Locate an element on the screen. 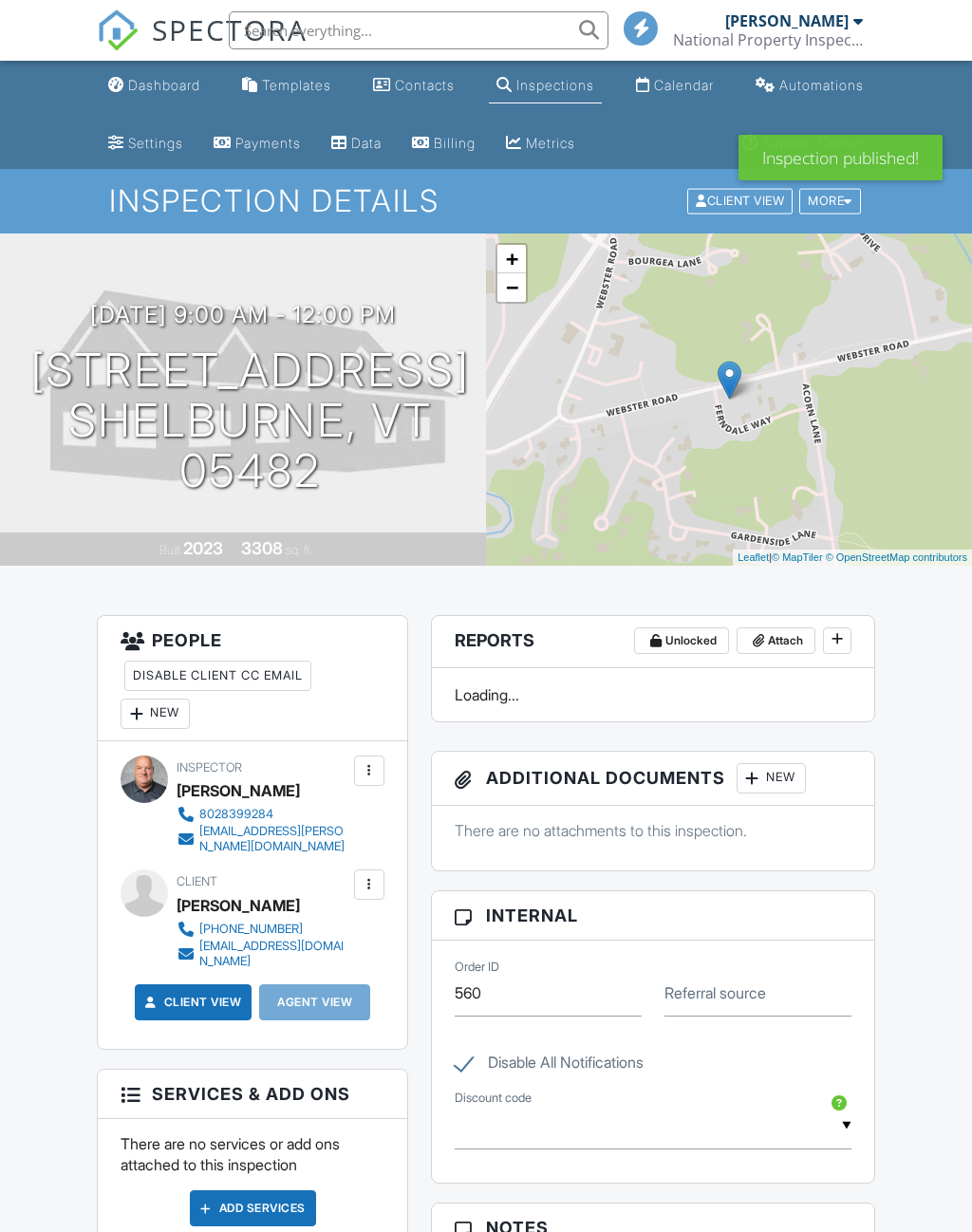 The width and height of the screenshot is (972, 1232). a: Data is located at coordinates (356, 144).